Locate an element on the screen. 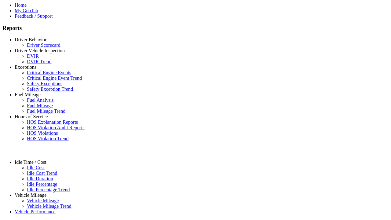 The width and height of the screenshot is (391, 220). a: Idle Percentage Trend is located at coordinates (48, 189).